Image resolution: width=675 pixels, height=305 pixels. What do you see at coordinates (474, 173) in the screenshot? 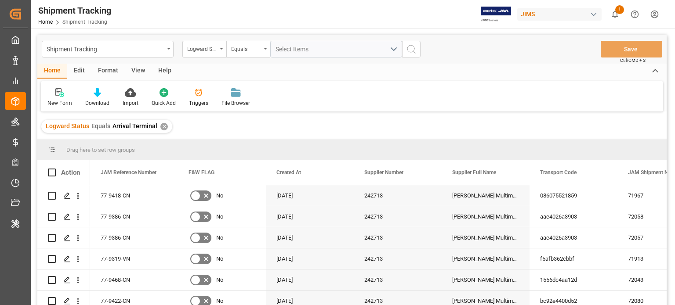
I see `span: Supplier Full Name` at bounding box center [474, 173].